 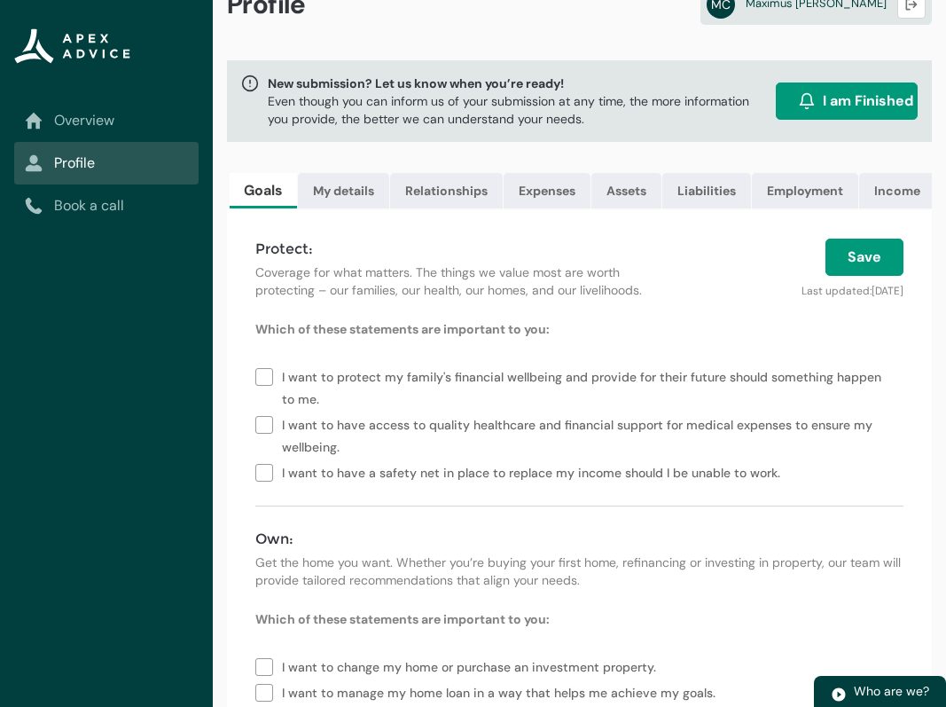 I want to click on a: Income, so click(x=897, y=191).